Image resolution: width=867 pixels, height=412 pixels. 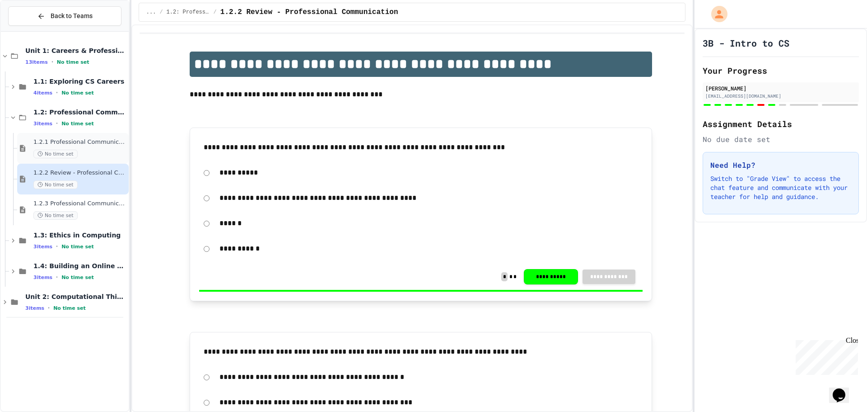 What do you see at coordinates (781, 165) in the screenshot?
I see `h3: Need Help?` at bounding box center [781, 165].